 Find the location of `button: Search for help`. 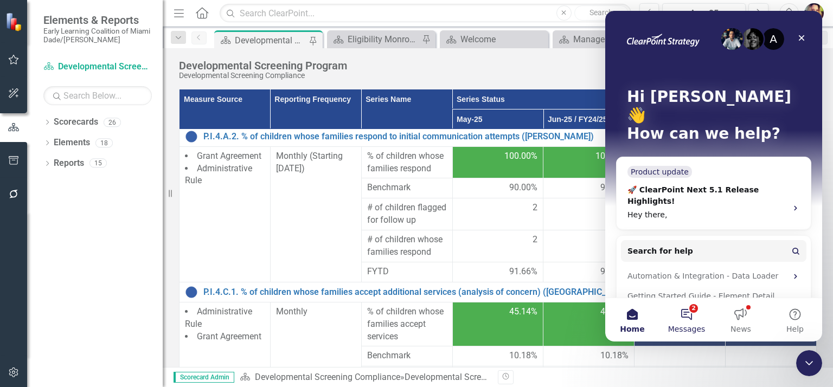

button: Search for help is located at coordinates (108, 240).